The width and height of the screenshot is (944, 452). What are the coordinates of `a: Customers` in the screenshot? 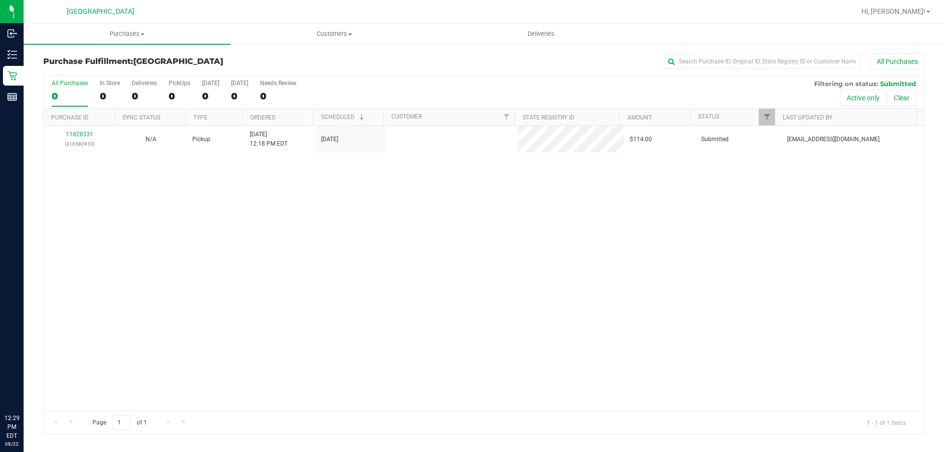 It's located at (334, 34).